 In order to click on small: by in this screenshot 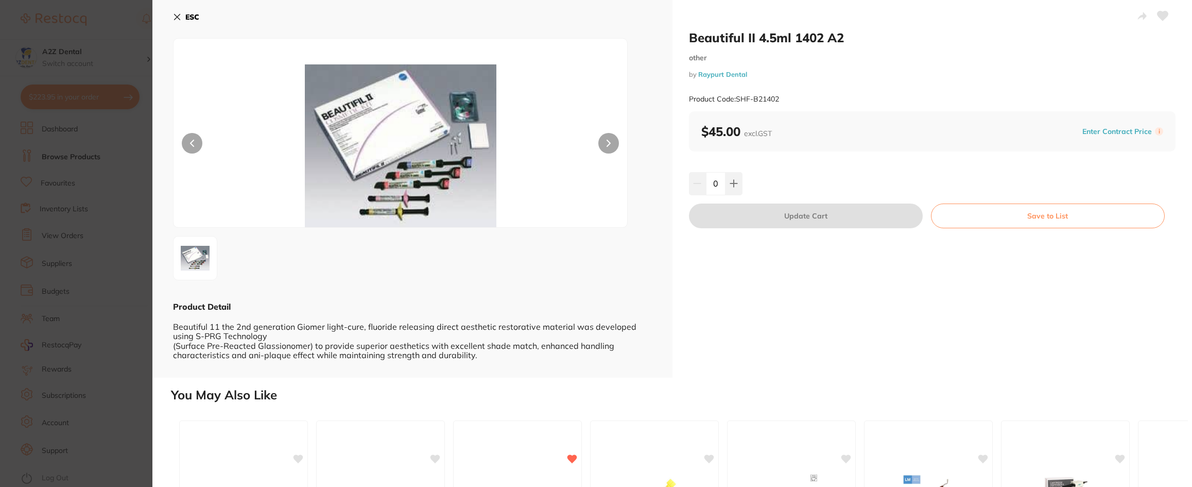, I will do `click(933, 74)`.